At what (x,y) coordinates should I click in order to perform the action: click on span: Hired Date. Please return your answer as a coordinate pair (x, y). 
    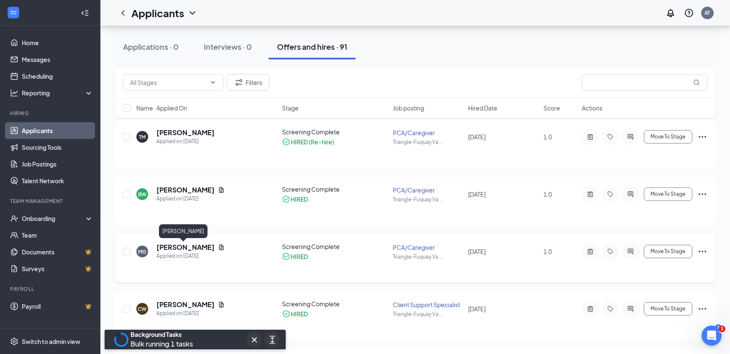
    Looking at the image, I should click on (483, 108).